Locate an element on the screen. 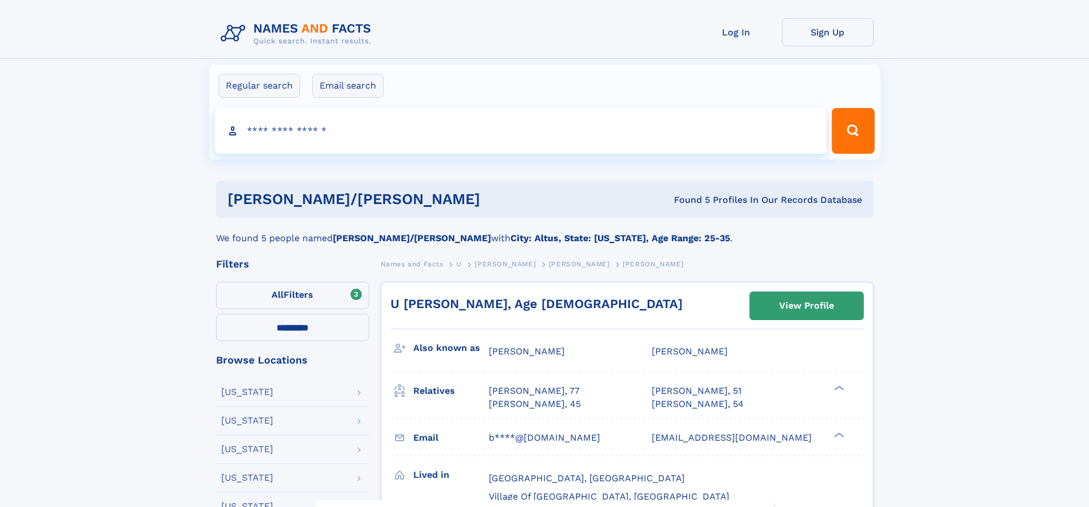  h3: Also known as is located at coordinates (451, 348).